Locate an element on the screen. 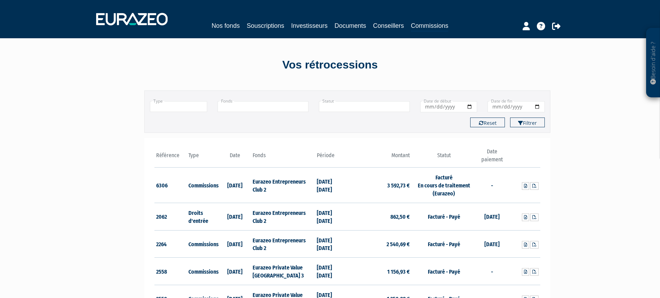  td: 862,50 € is located at coordinates (380, 216).